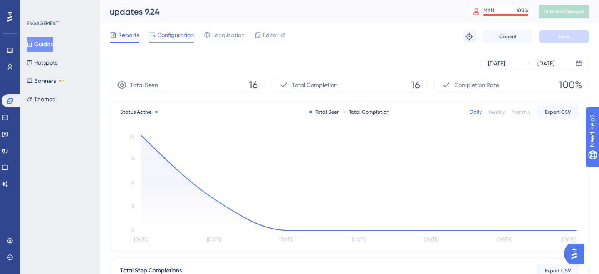 The width and height of the screenshot is (599, 274). Describe the element at coordinates (497, 112) in the screenshot. I see `div: Weekly` at that location.